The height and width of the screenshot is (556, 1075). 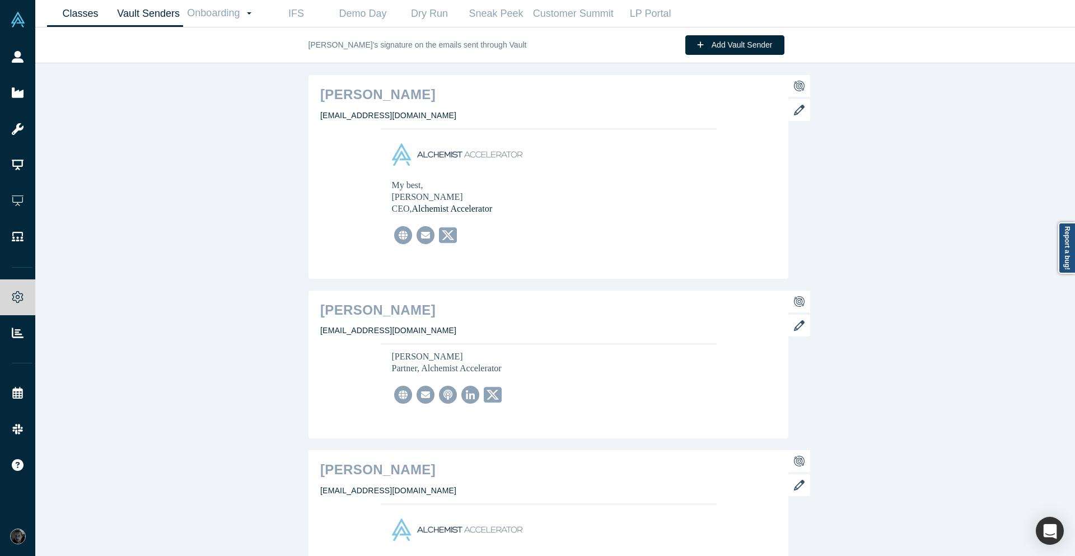 I want to click on img: Rami C.'s Account, so click(x=18, y=536).